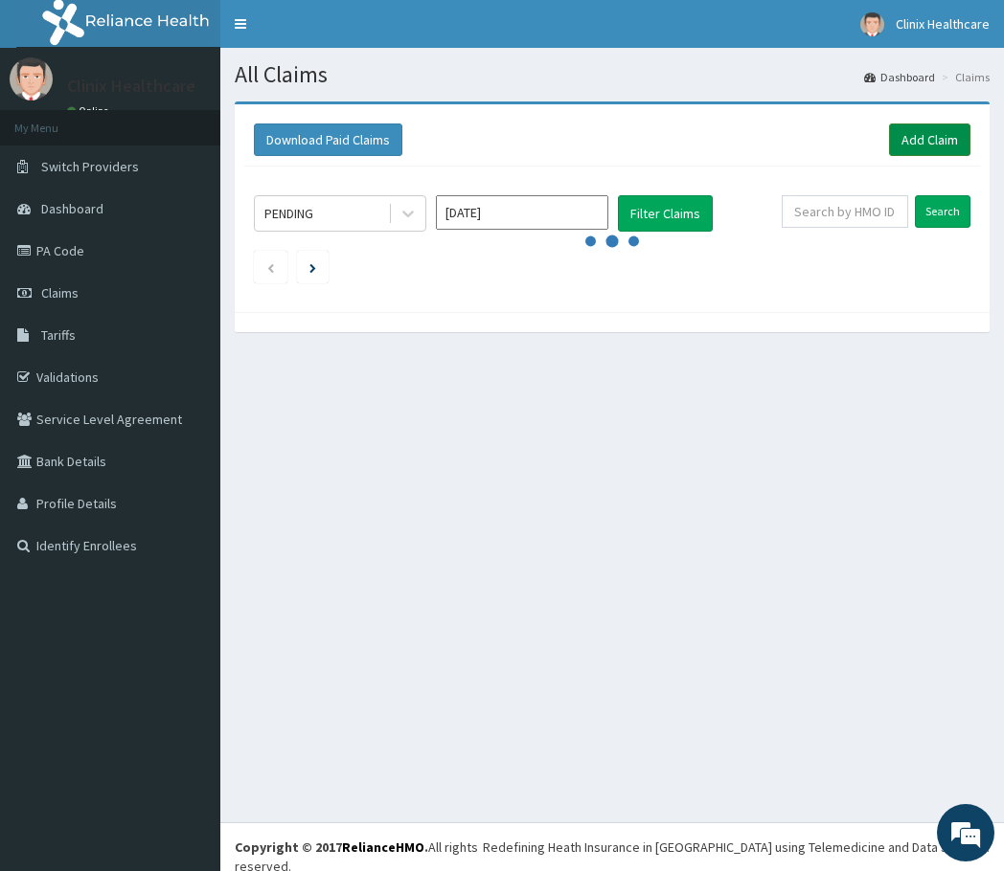 The image size is (1004, 871). Describe the element at coordinates (942, 24) in the screenshot. I see `span: Clinix Healthcare` at that location.